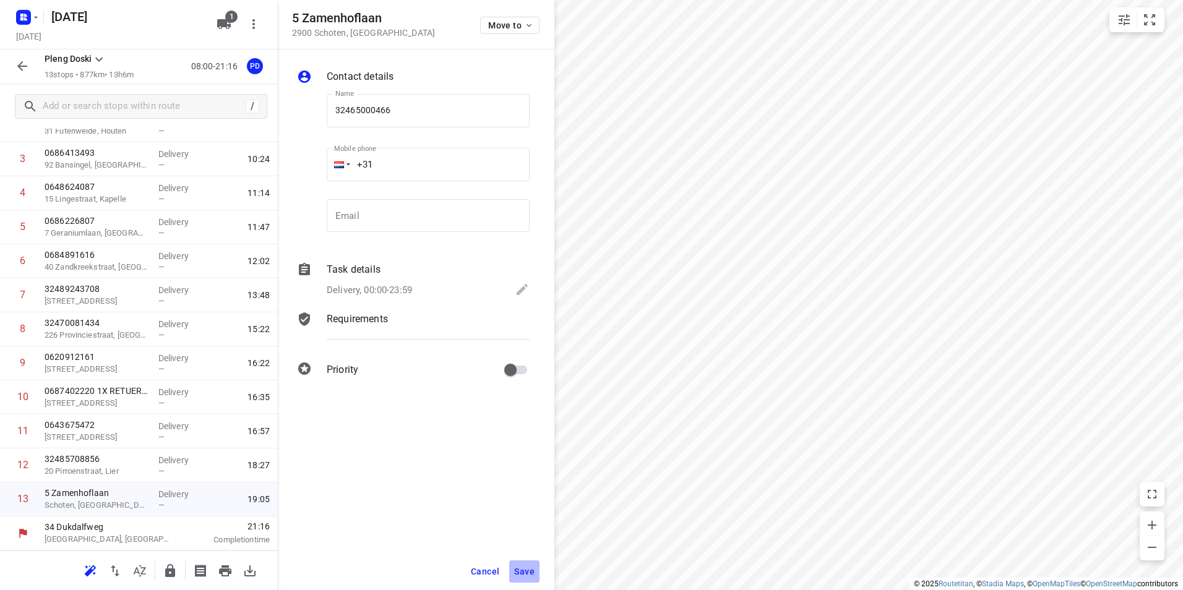  I want to click on p: 7 Aalbessenlaan, Oostende, so click(96, 301).